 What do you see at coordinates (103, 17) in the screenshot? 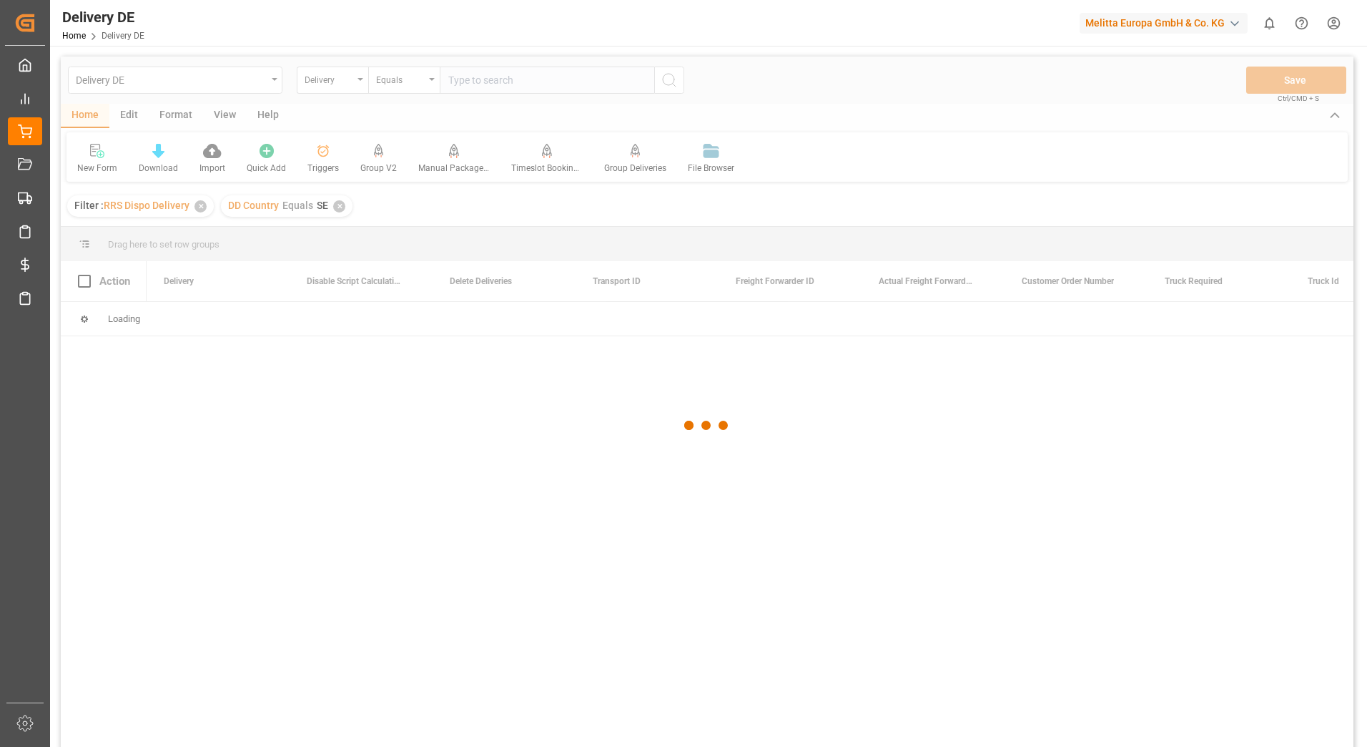
I see `div: Delivery DE` at bounding box center [103, 17].